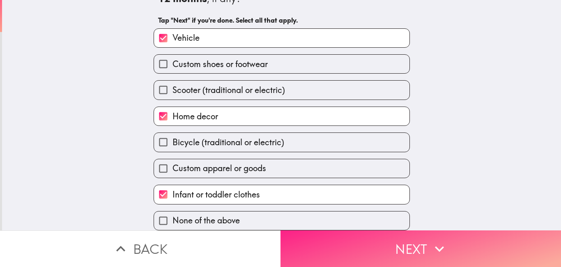 The width and height of the screenshot is (561, 267). What do you see at coordinates (219, 168) in the screenshot?
I see `span: Custom apparel or goods` at bounding box center [219, 168].